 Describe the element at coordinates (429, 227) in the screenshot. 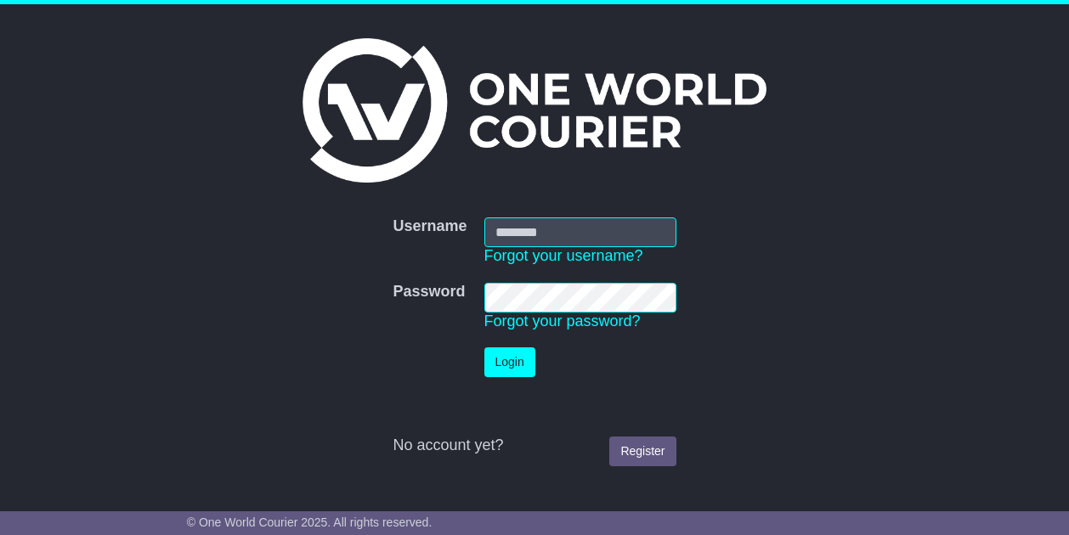

I see `label: Username` at that location.